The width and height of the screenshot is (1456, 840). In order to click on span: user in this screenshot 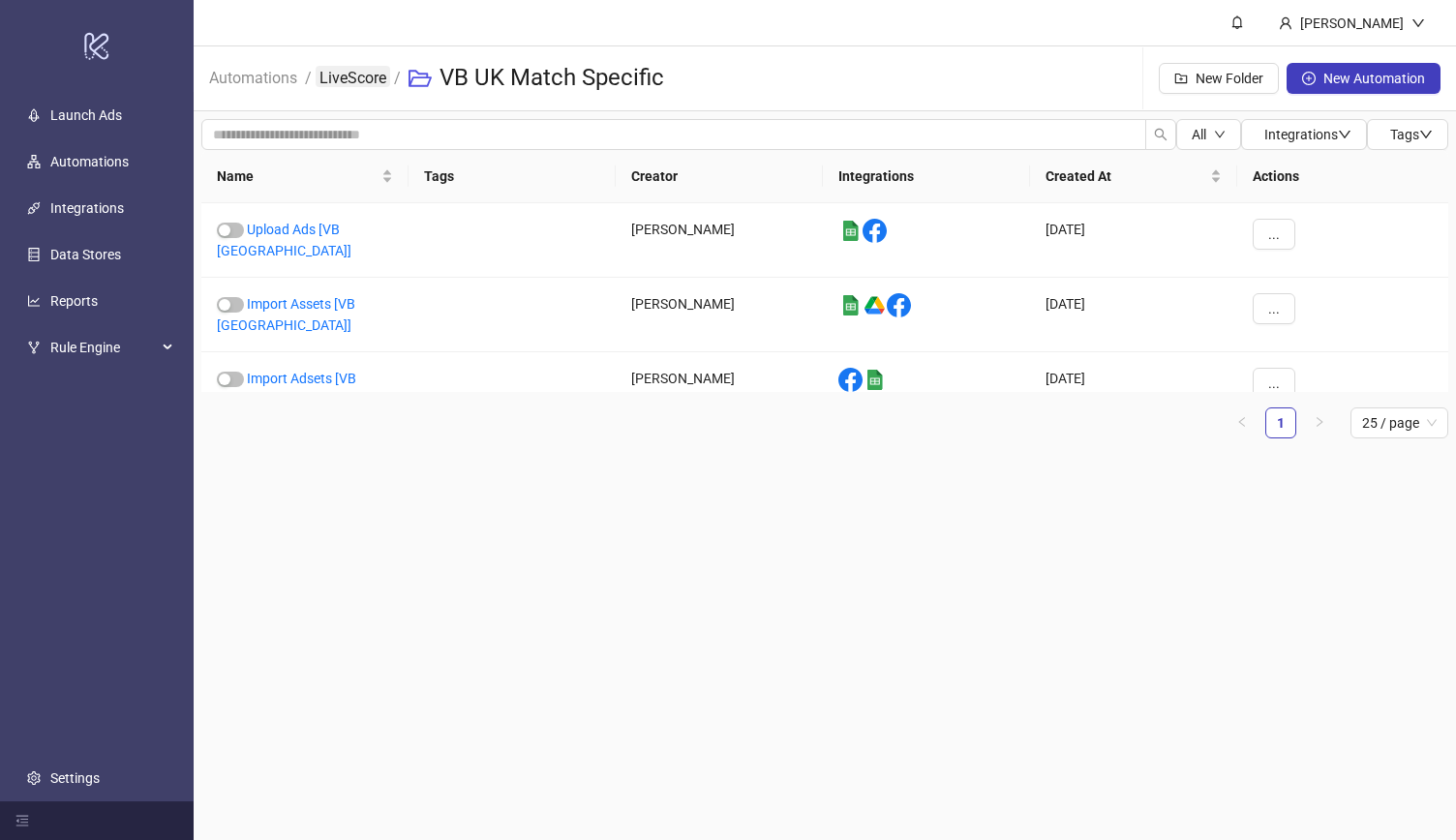, I will do `click(1286, 23)`.